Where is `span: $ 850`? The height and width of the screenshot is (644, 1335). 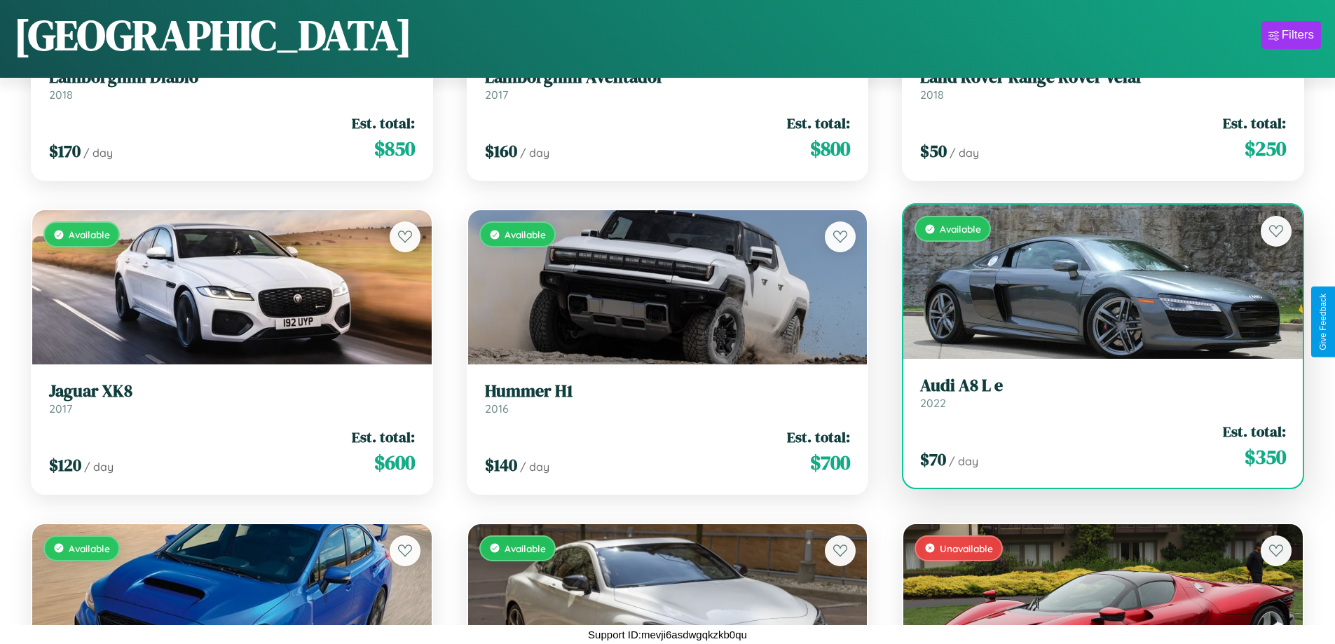 span: $ 850 is located at coordinates (395, 149).